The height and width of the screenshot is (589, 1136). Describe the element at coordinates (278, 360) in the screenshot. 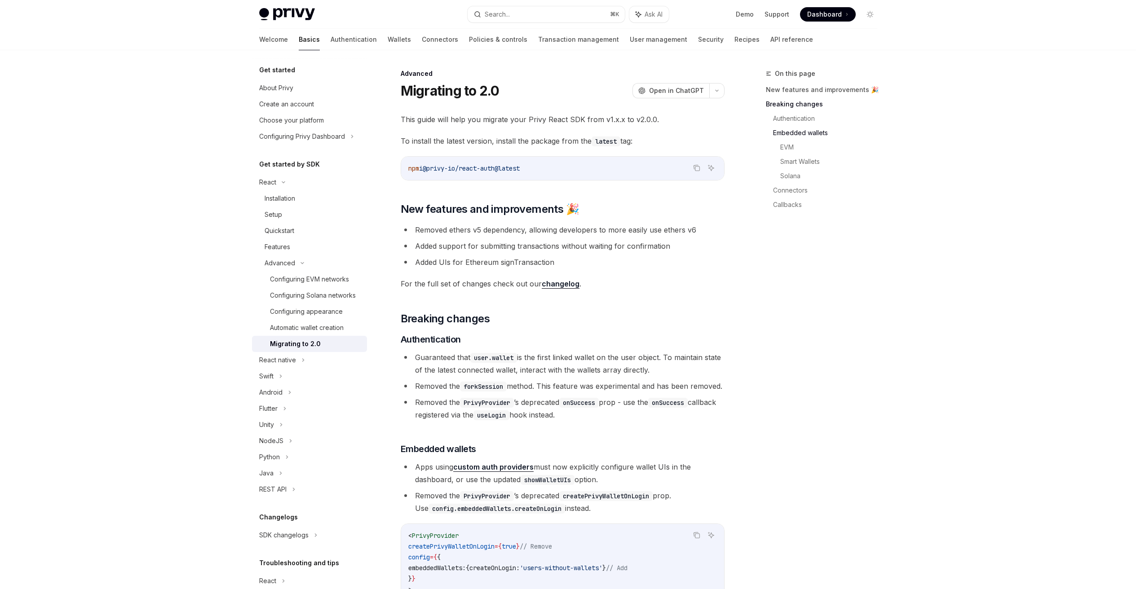

I see `div: React native` at that location.